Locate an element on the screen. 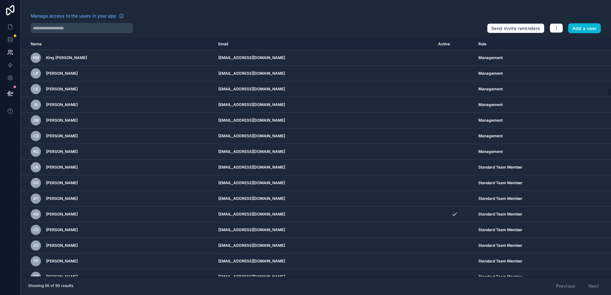 The height and width of the screenshot is (295, 611). th: Name is located at coordinates (117, 44).